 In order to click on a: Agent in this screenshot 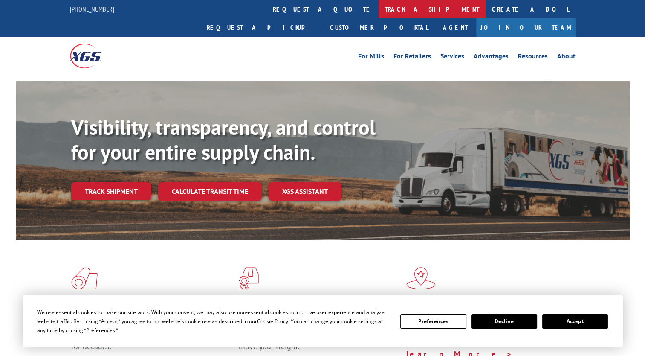, I will do `click(455, 27)`.